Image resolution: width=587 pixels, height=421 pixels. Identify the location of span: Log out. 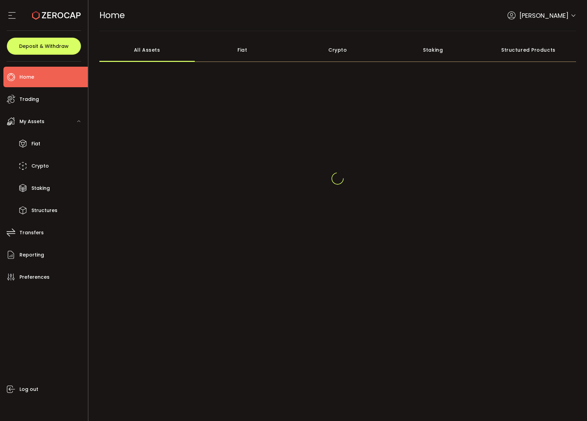
(29, 389).